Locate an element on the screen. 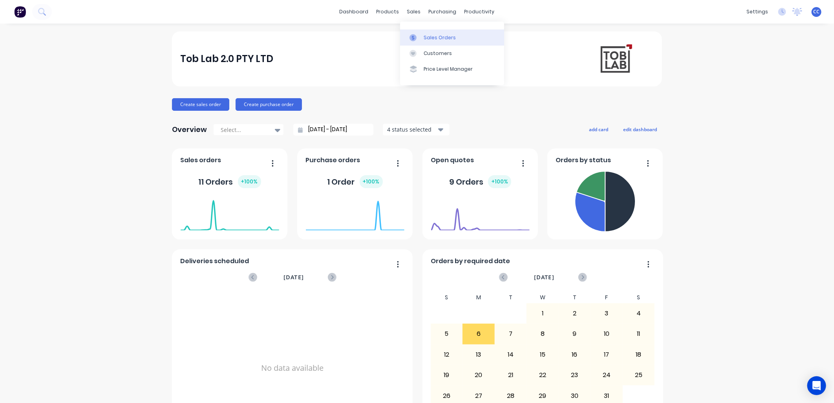  a: Customers is located at coordinates (452, 53).